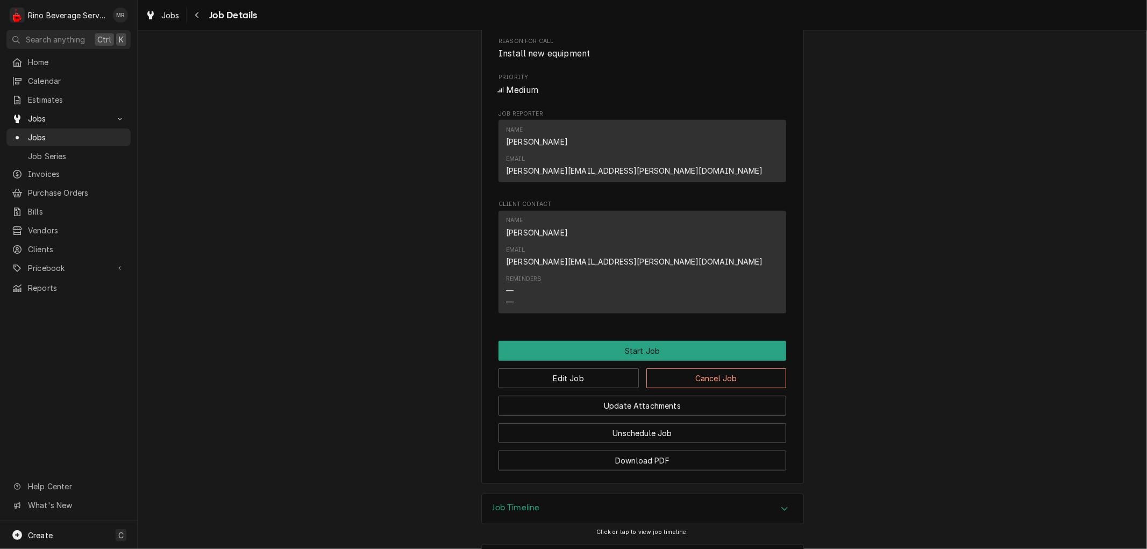  What do you see at coordinates (68, 505) in the screenshot?
I see `a: Go to What's New` at bounding box center [68, 505].